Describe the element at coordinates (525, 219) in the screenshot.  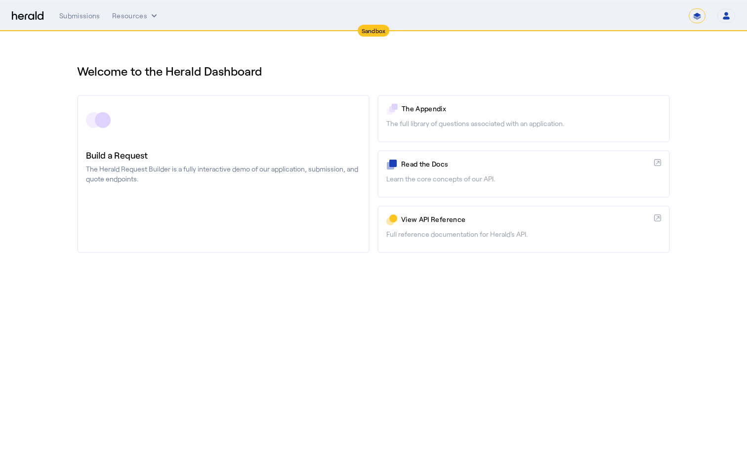
I see `p: View API Reference` at that location.